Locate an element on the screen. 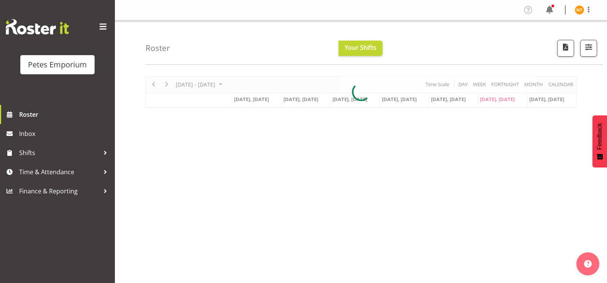 Image resolution: width=607 pixels, height=283 pixels. button: Download a PDF of the roster according to the set date range. is located at coordinates (566, 48).